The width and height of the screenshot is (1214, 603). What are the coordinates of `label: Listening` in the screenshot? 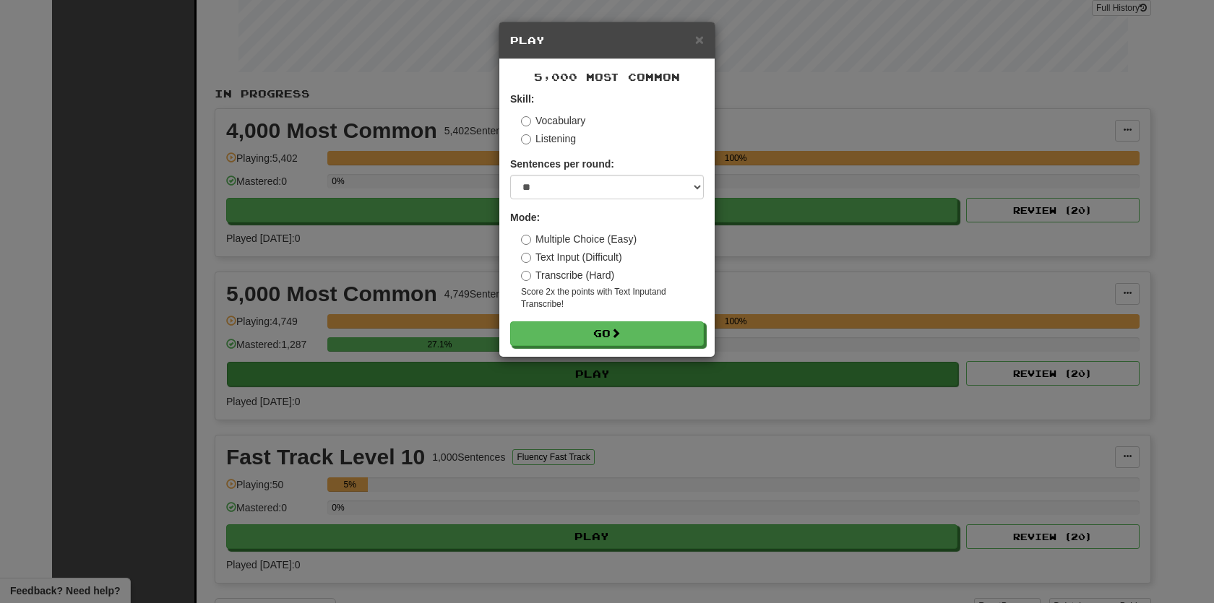 It's located at (548, 139).